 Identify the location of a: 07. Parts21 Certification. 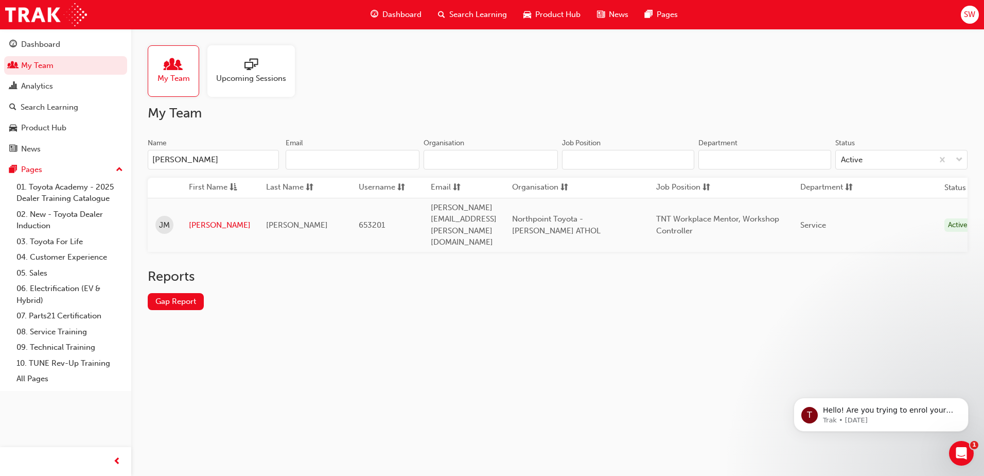
(69, 315).